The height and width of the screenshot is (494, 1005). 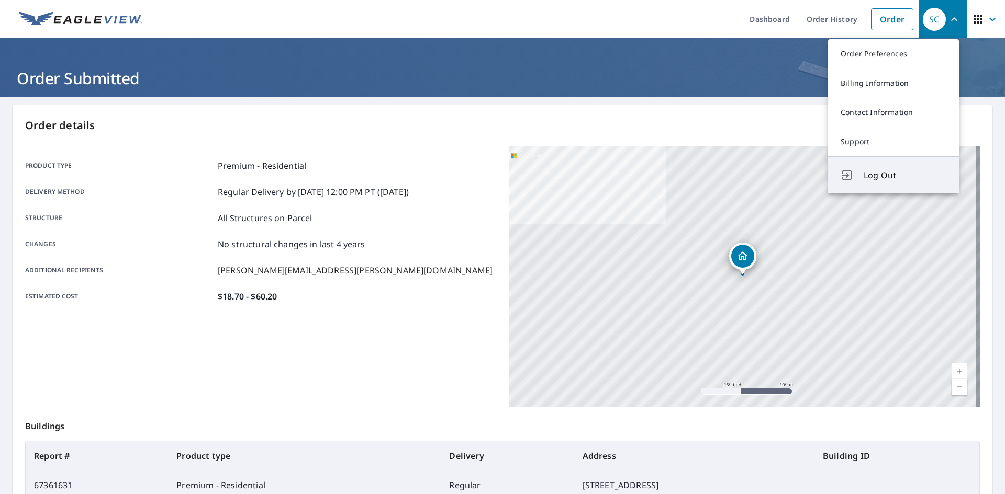 I want to click on p: Product type, so click(x=119, y=166).